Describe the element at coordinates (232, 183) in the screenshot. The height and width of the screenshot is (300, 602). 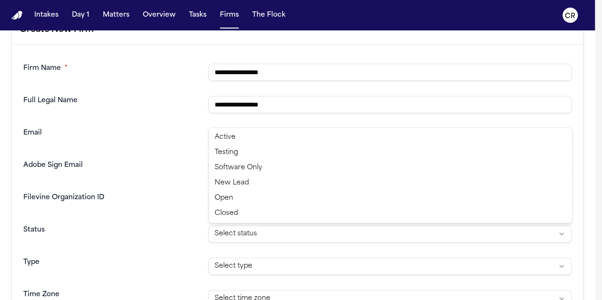
I see `span: New Lead` at that location.